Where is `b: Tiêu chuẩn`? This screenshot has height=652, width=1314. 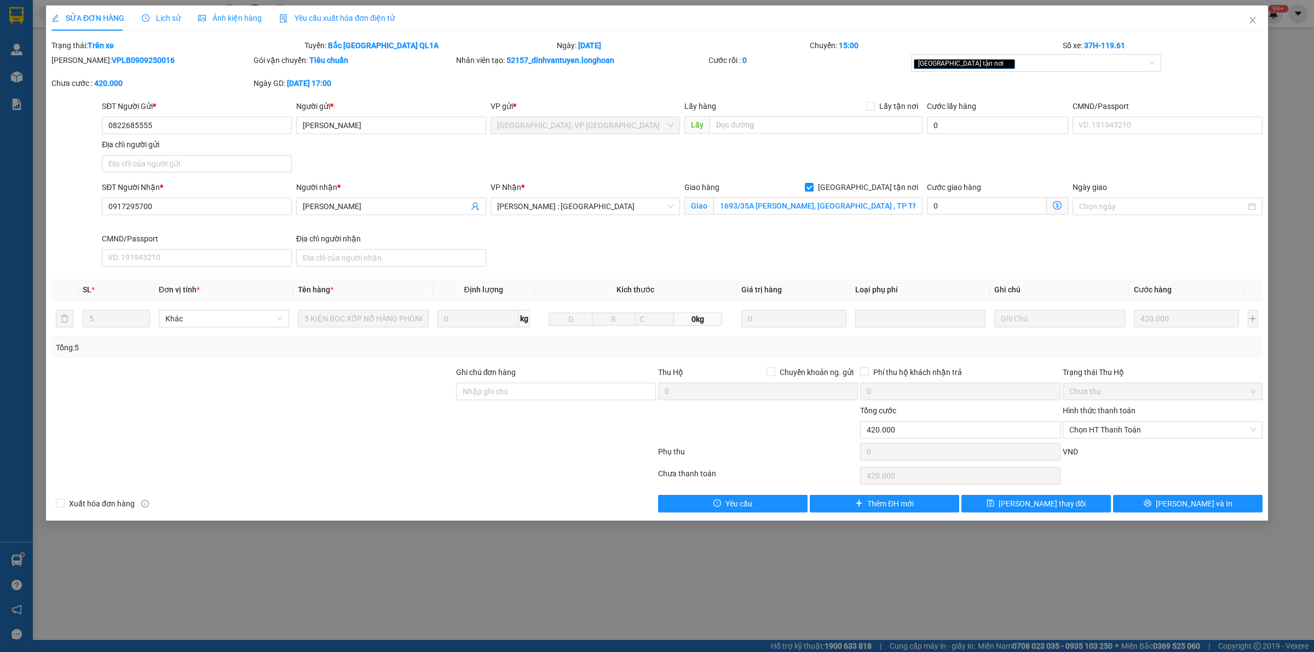
b: Tiêu chuẩn is located at coordinates (328, 60).